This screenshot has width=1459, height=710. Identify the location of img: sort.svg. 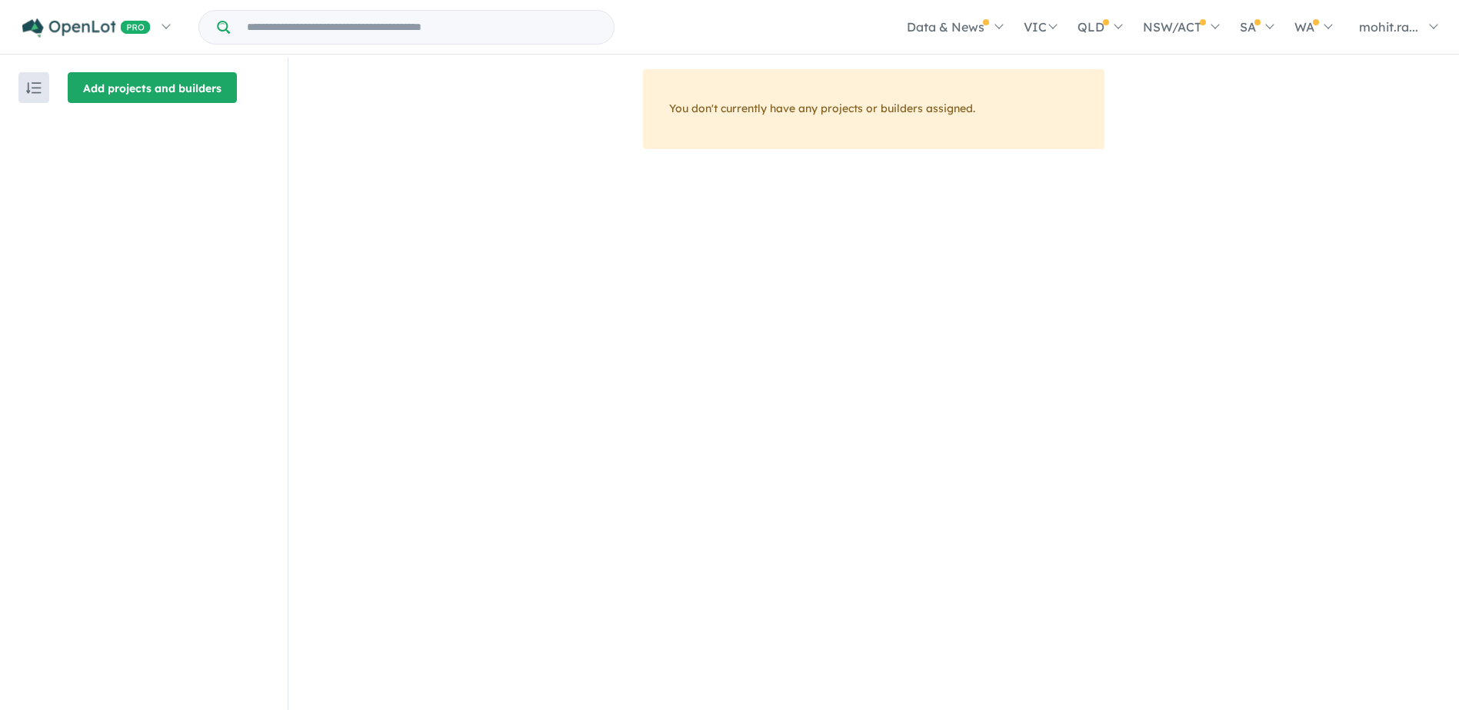
(34, 88).